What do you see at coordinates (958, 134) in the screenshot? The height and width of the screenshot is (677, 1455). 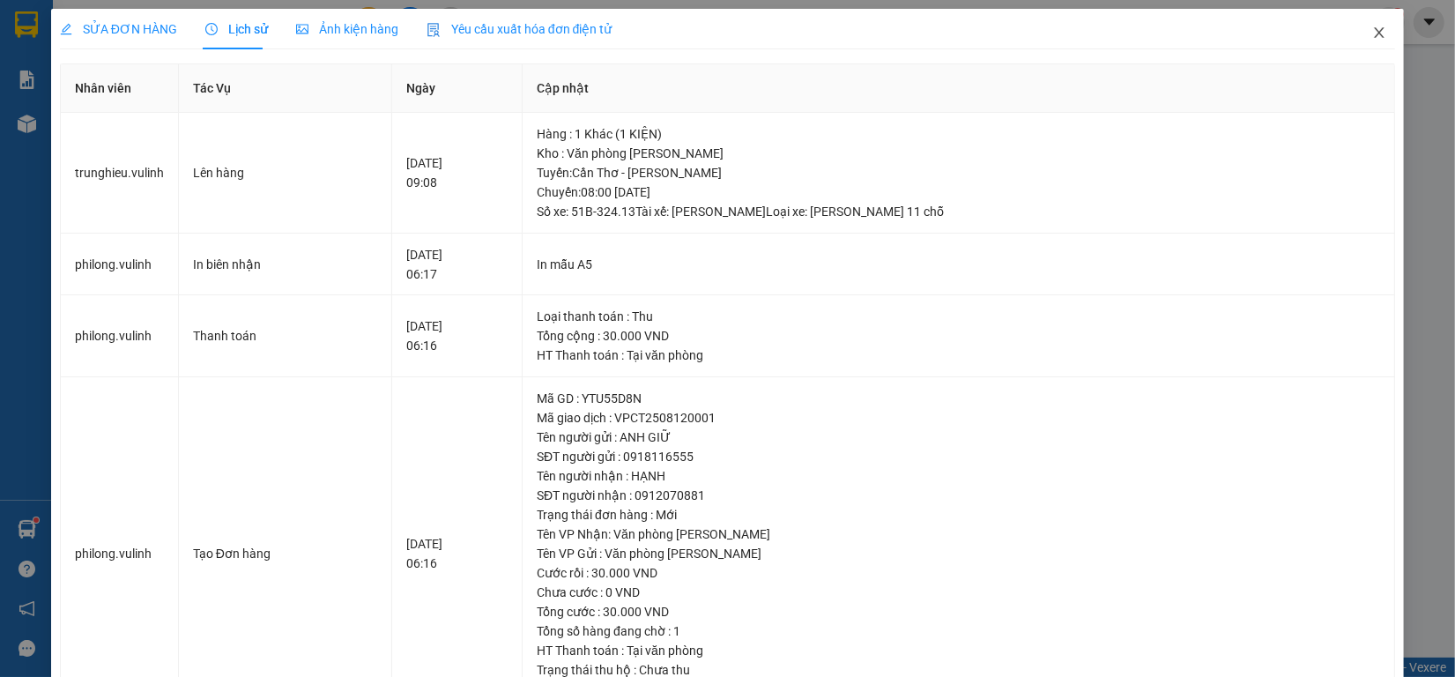 I see `div: Hàng : 1 Khác (1 KIỆN)` at bounding box center [958, 134].